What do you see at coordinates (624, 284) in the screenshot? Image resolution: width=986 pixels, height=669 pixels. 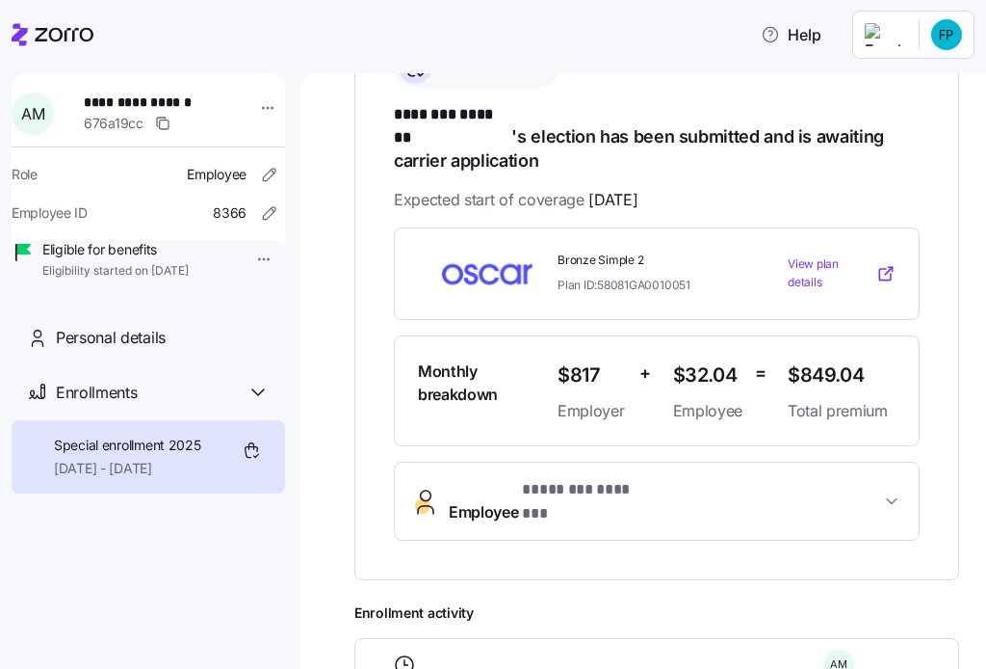 I see `span: Plan ID: 58081GA0010051` at bounding box center [624, 284].